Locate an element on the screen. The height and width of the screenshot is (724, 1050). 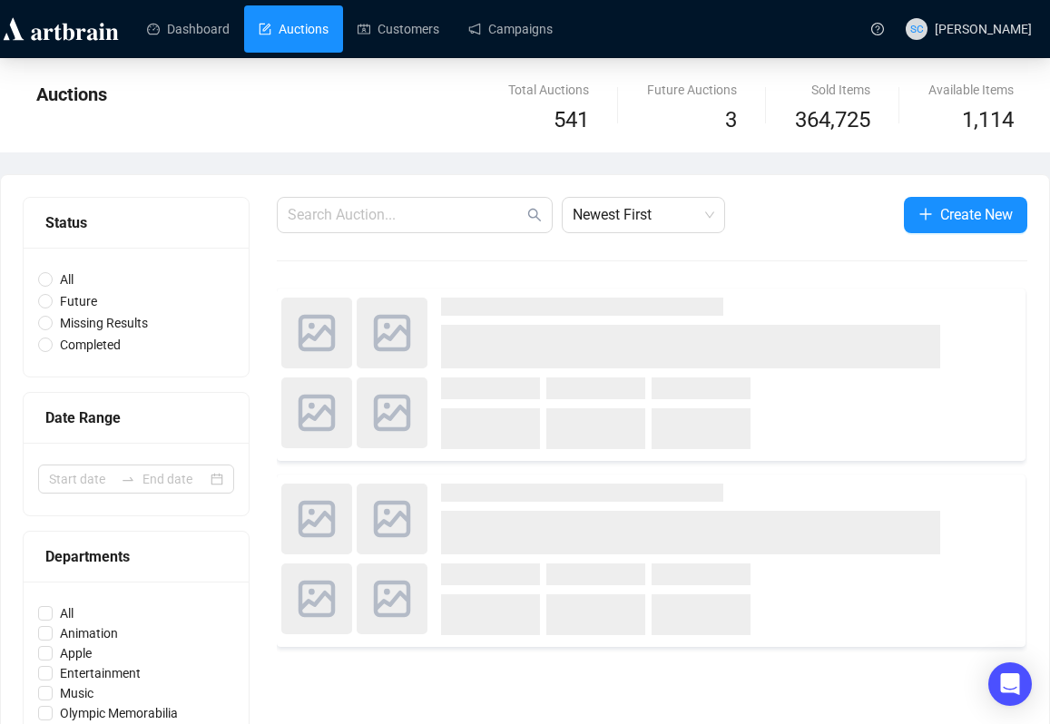
span: search is located at coordinates (534, 215).